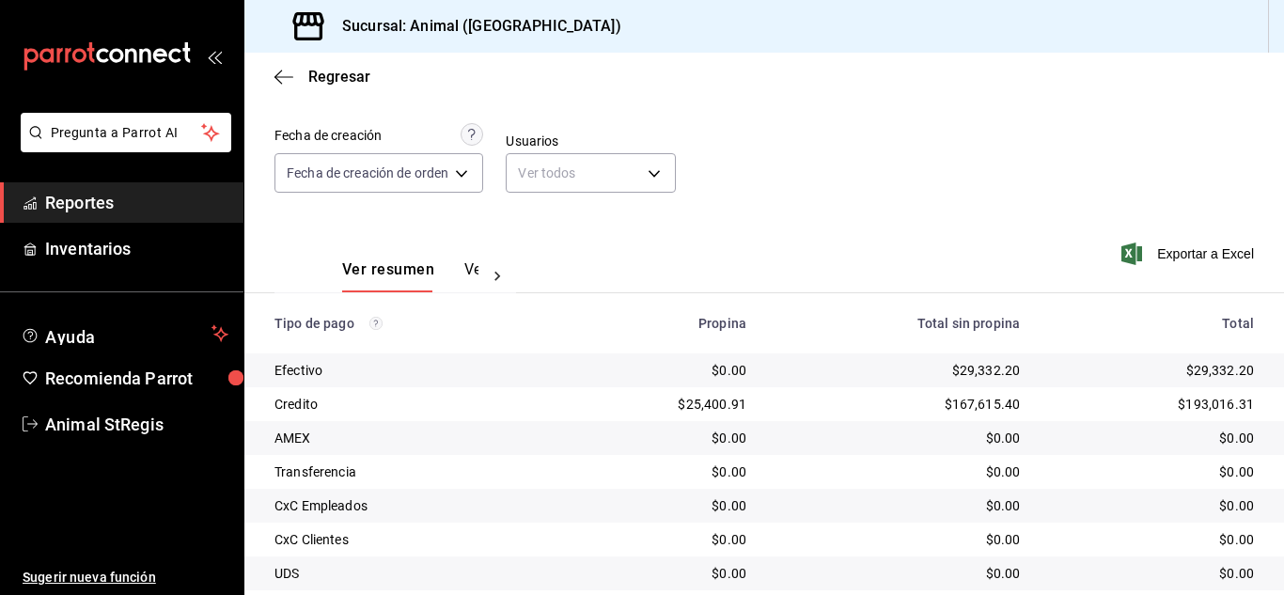 This screenshot has height=595, width=1284. Describe the element at coordinates (126, 133) in the screenshot. I see `span: Pregunta a Parrot AI` at that location.